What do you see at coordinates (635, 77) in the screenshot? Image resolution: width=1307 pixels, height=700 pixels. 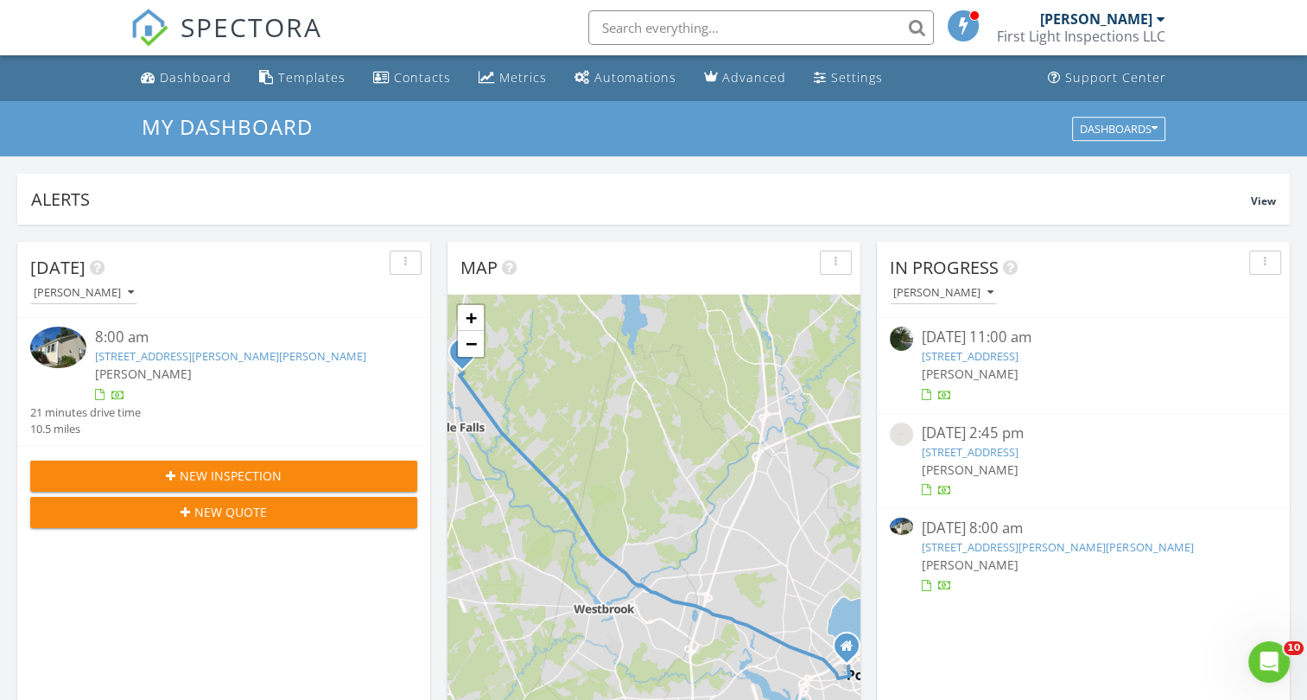 I see `div: Automations` at bounding box center [635, 77].